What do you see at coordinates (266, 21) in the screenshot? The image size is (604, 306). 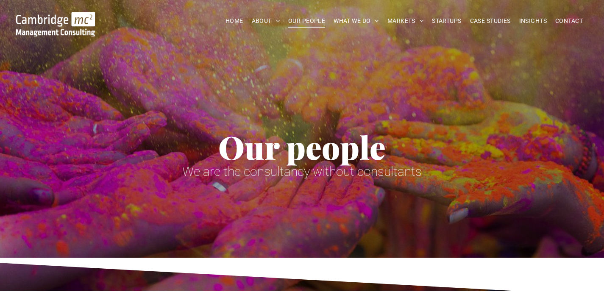 I see `a: ABOUT` at bounding box center [266, 21].